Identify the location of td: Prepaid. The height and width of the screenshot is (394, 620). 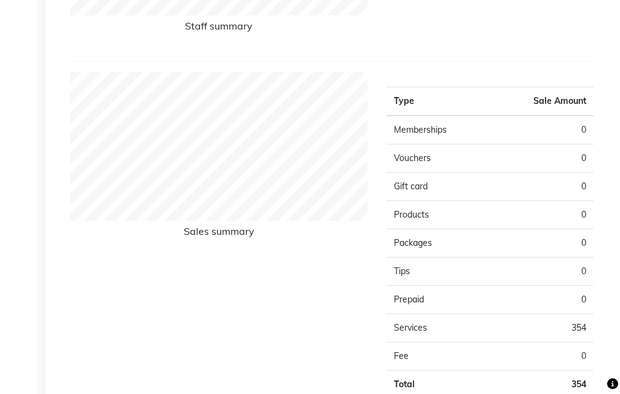
(438, 300).